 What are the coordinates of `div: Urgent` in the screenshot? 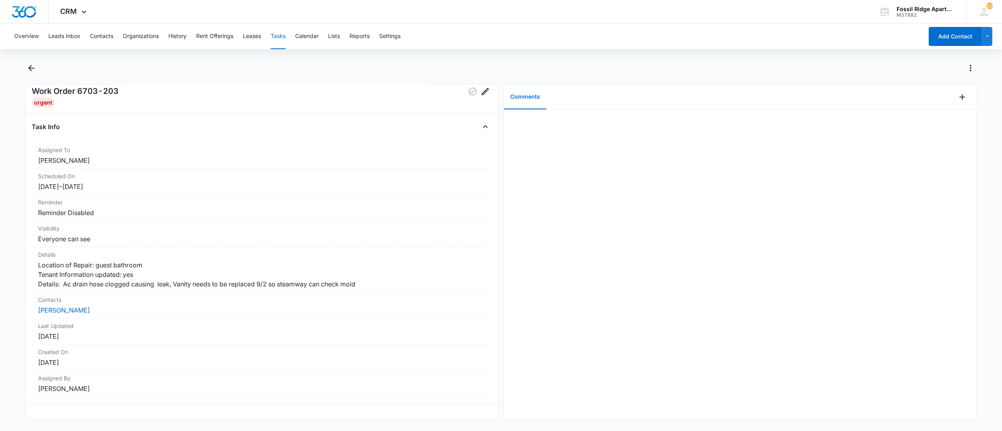 It's located at (43, 103).